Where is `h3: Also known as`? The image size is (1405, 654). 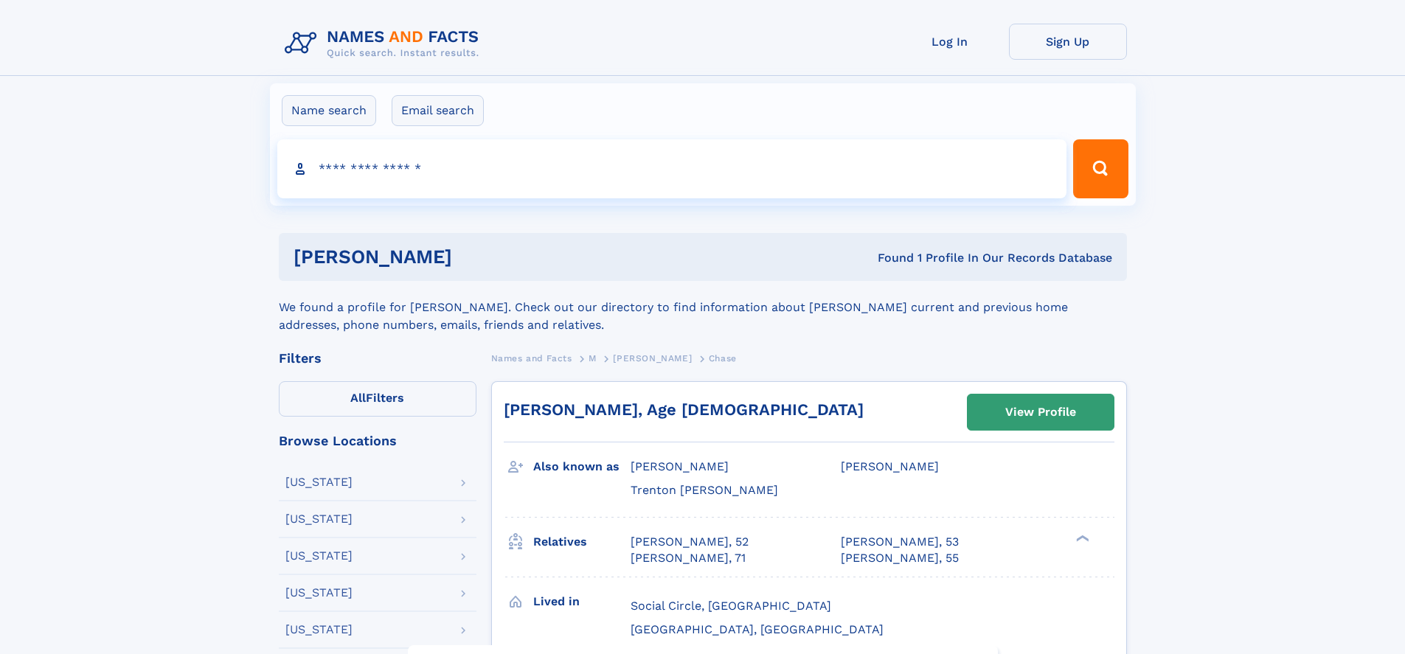 h3: Also known as is located at coordinates (582, 467).